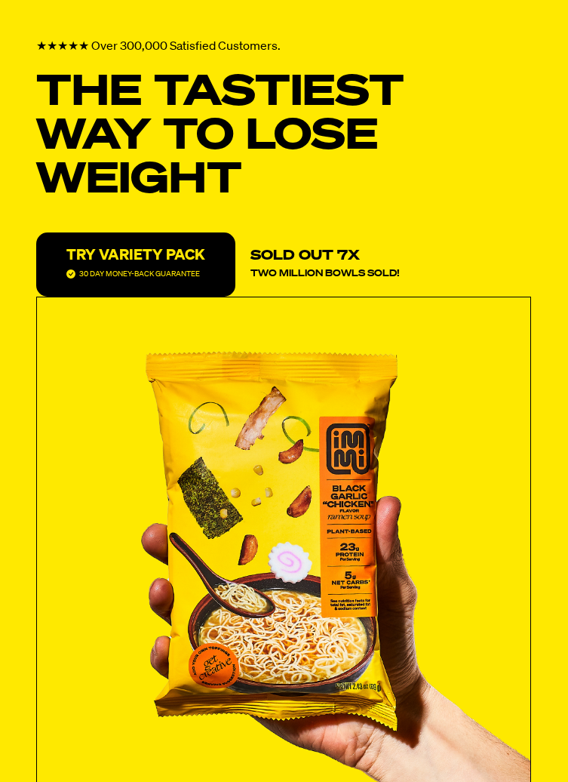  What do you see at coordinates (136, 264) in the screenshot?
I see `button: TRY VARIETY PACK30 DAY MONEY-BACK GUARANTEE` at bounding box center [136, 264].